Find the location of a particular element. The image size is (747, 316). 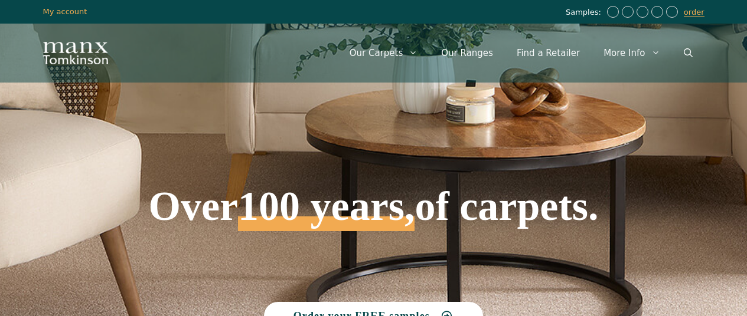

a: Our Carpets is located at coordinates (384, 53).